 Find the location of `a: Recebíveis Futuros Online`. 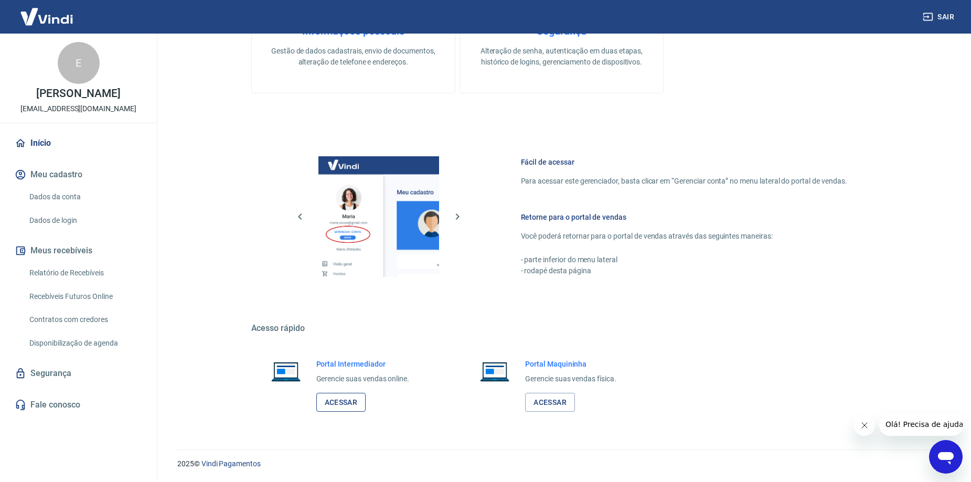

a: Recebíveis Futuros Online is located at coordinates (84, 296).